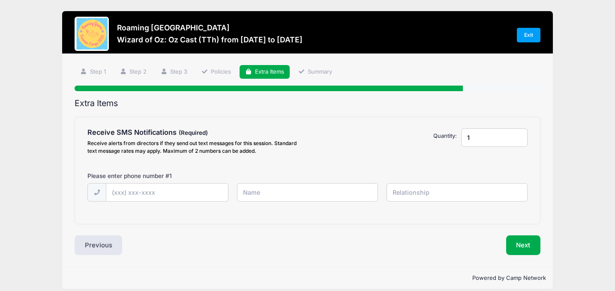 The image size is (615, 291). What do you see at coordinates (195, 147) in the screenshot?
I see `div: Receive alerts from directors if they send out text messages for this session. Standard text mess...` at bounding box center [195, 147].